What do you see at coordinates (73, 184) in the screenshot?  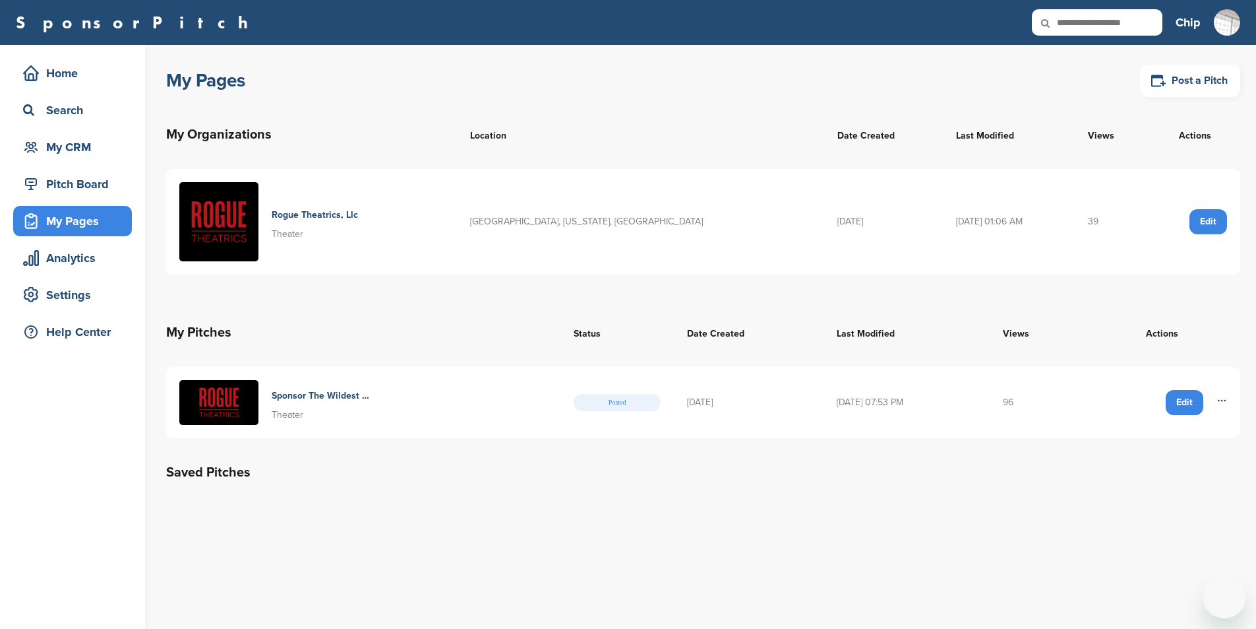 I see `a: Pitch Board` at bounding box center [73, 184].